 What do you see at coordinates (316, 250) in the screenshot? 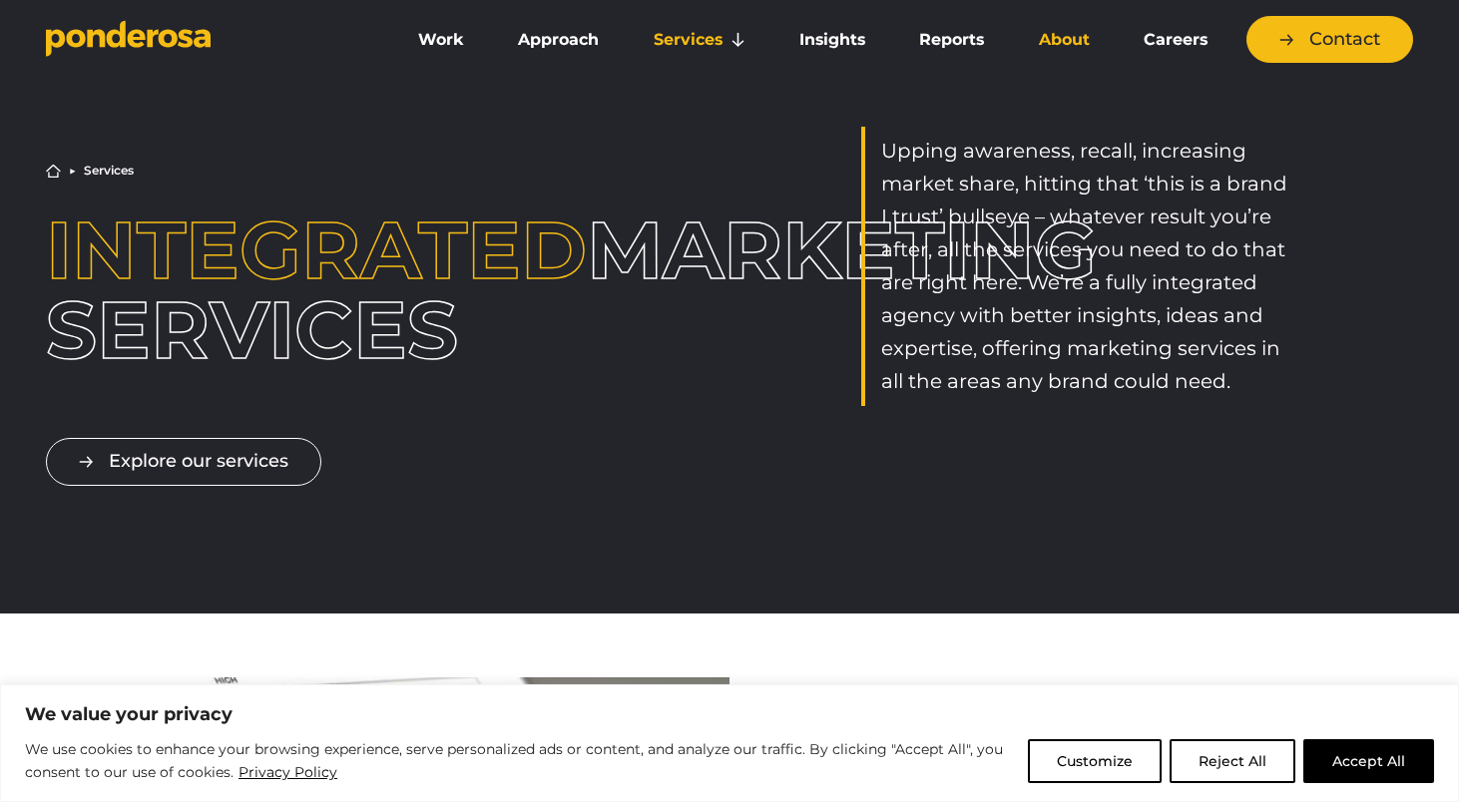
I see `span: Integrated` at bounding box center [316, 250].